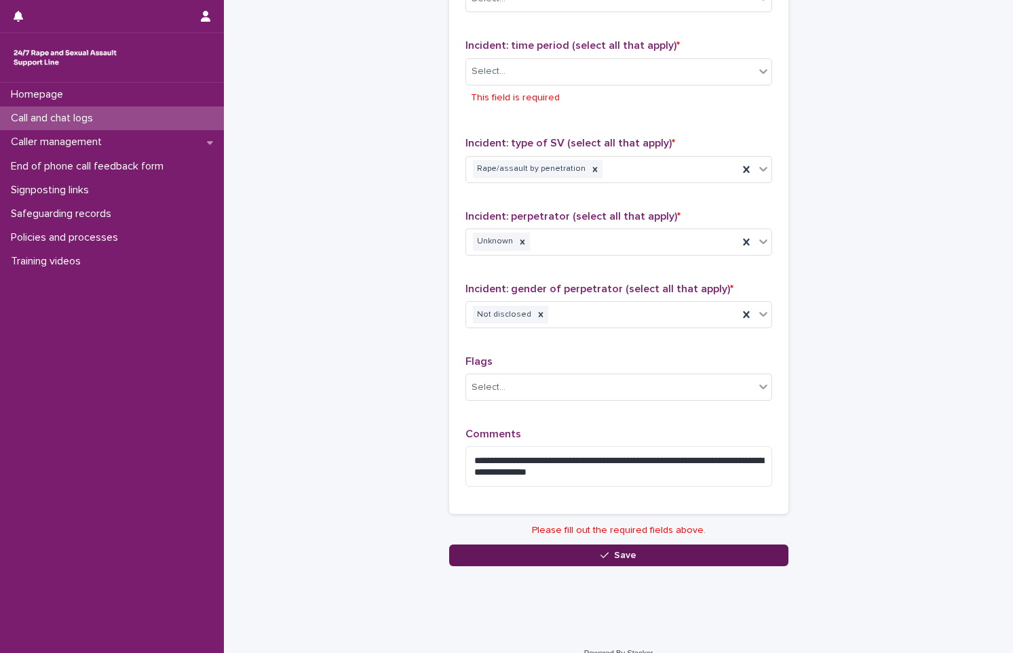 This screenshot has height=653, width=1013. What do you see at coordinates (494, 241) in the screenshot?
I see `div: Unknown` at bounding box center [494, 241].